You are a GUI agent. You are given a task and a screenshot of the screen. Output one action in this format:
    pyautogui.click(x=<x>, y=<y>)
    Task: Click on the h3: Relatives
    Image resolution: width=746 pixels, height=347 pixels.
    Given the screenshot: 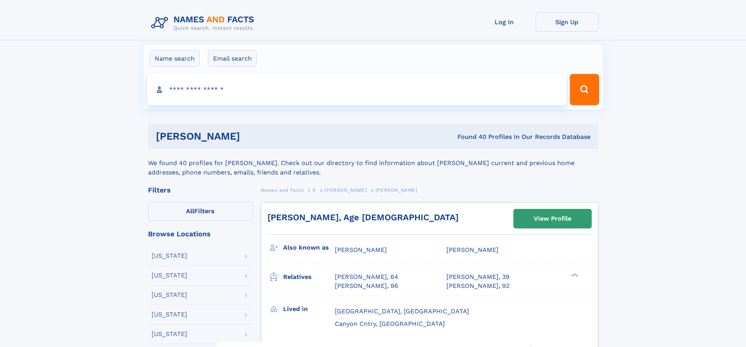 What is the action you would take?
    pyautogui.click(x=309, y=277)
    